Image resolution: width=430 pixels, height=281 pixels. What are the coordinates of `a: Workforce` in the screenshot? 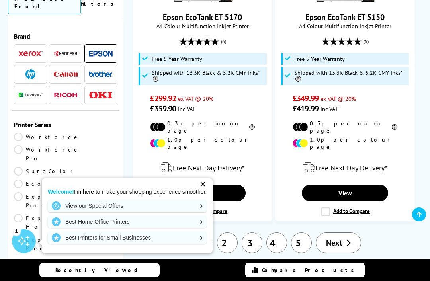 It's located at (47, 137).